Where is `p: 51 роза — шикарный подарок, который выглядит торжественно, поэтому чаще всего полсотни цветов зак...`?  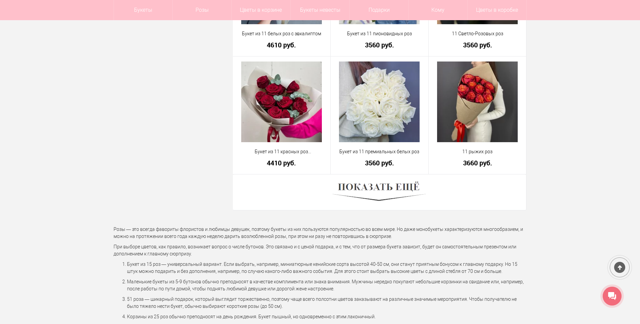
p: 51 роза — шикарный подарок, который выглядит торжественно, поэтому чаще всего полсотни цветов зак... is located at coordinates (327, 303).